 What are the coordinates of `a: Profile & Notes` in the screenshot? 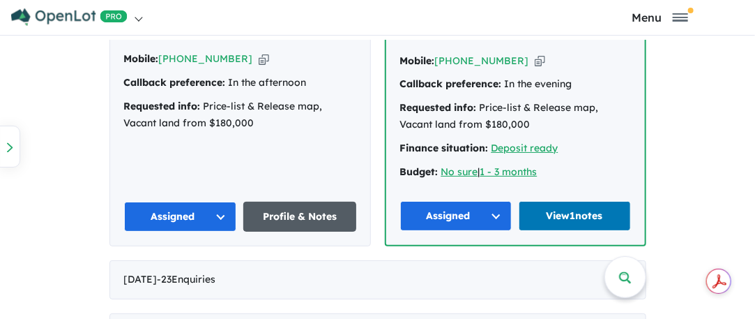 It's located at (300, 216).